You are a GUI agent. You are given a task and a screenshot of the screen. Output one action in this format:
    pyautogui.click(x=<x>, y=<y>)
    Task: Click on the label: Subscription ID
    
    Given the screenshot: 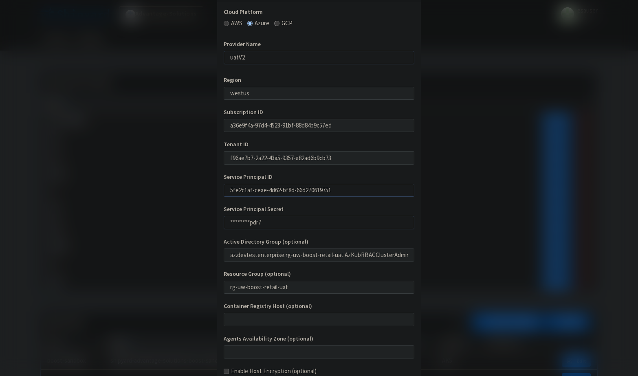 What is the action you would take?
    pyautogui.click(x=319, y=112)
    